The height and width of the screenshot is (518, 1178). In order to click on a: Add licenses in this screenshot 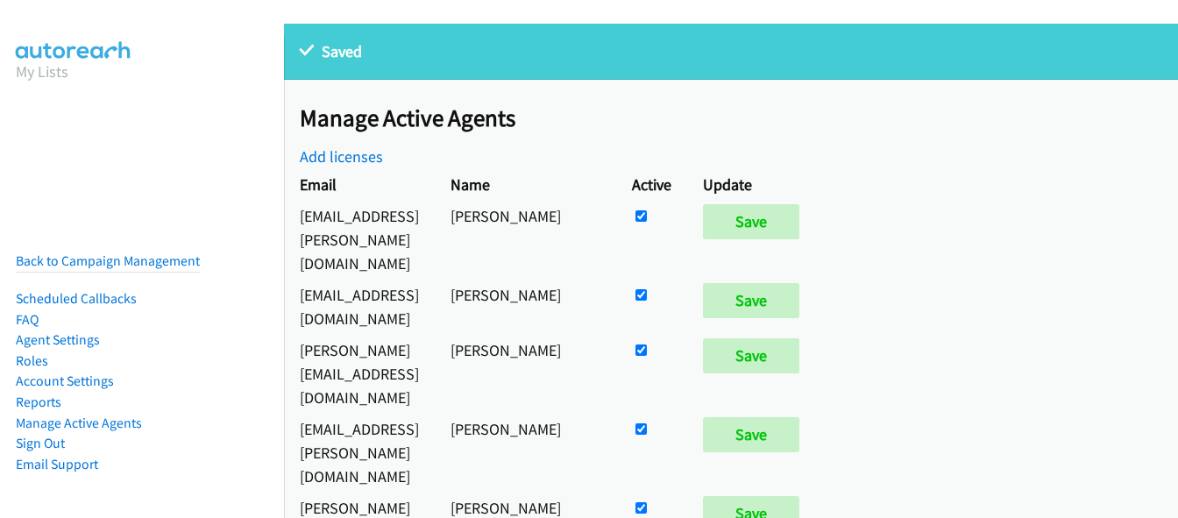, I will do `click(341, 156)`.